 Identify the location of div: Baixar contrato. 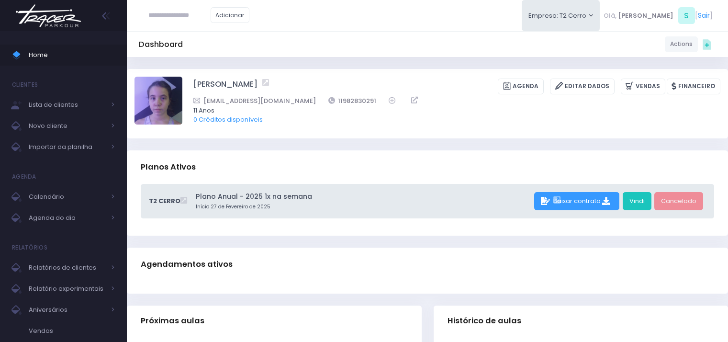
(577, 201).